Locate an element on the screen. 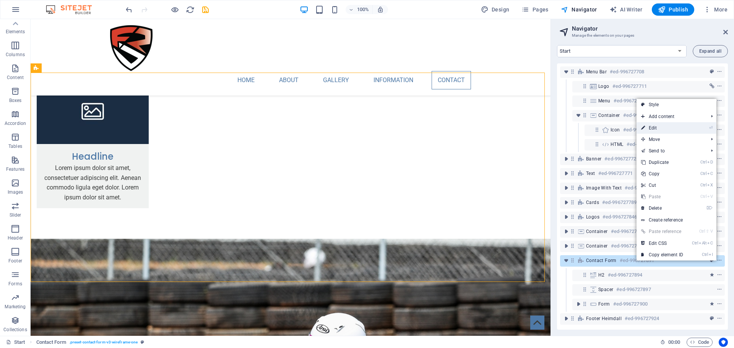  span: AI Writer is located at coordinates (626, 10).